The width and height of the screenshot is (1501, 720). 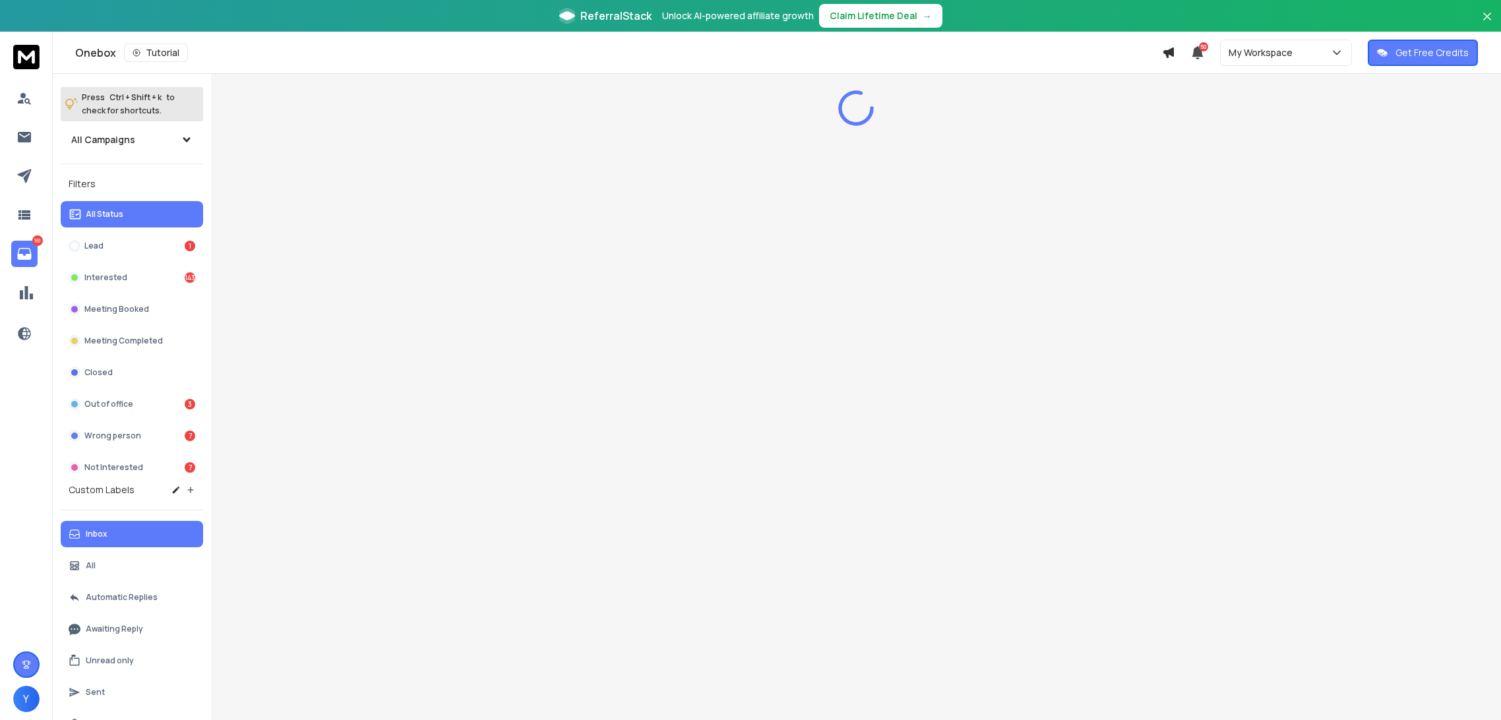 I want to click on div: 1, so click(x=190, y=246).